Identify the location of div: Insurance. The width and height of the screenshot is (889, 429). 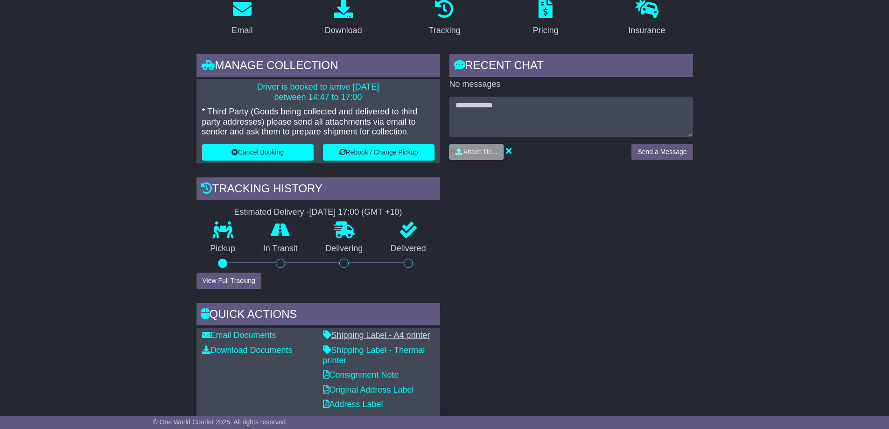
(647, 30).